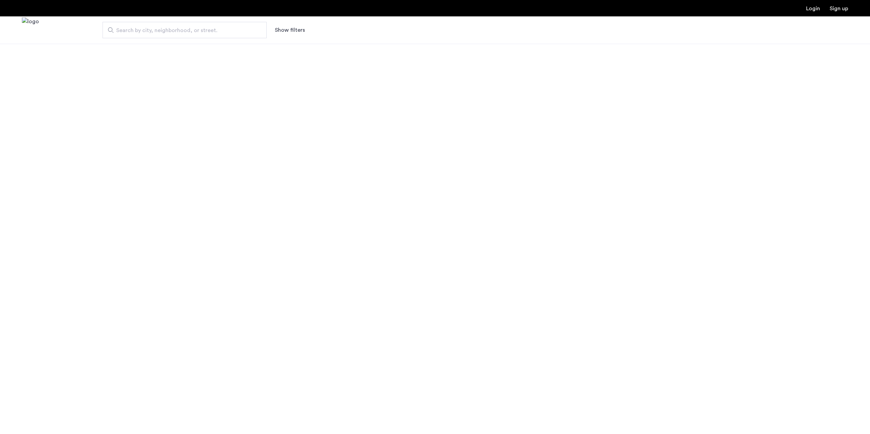 This screenshot has height=434, width=870. Describe the element at coordinates (290, 30) in the screenshot. I see `button: Show or hide filters` at that location.